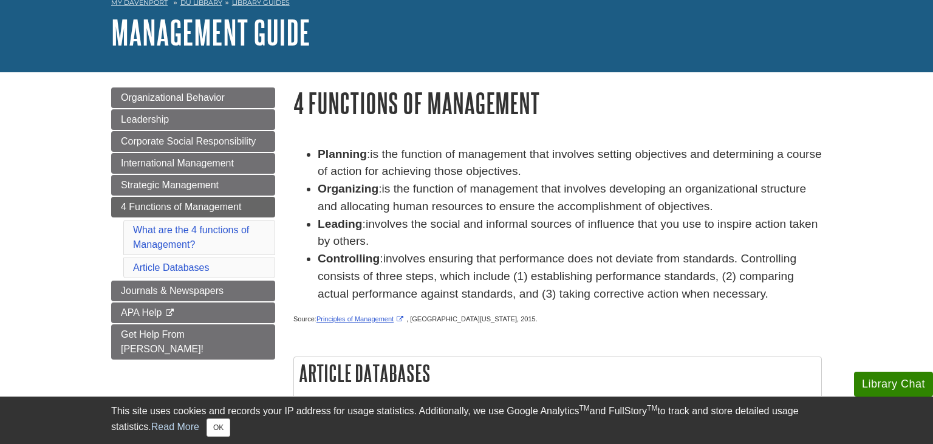 This screenshot has width=933, height=444. I want to click on a: 4 Functions of Management, so click(193, 207).